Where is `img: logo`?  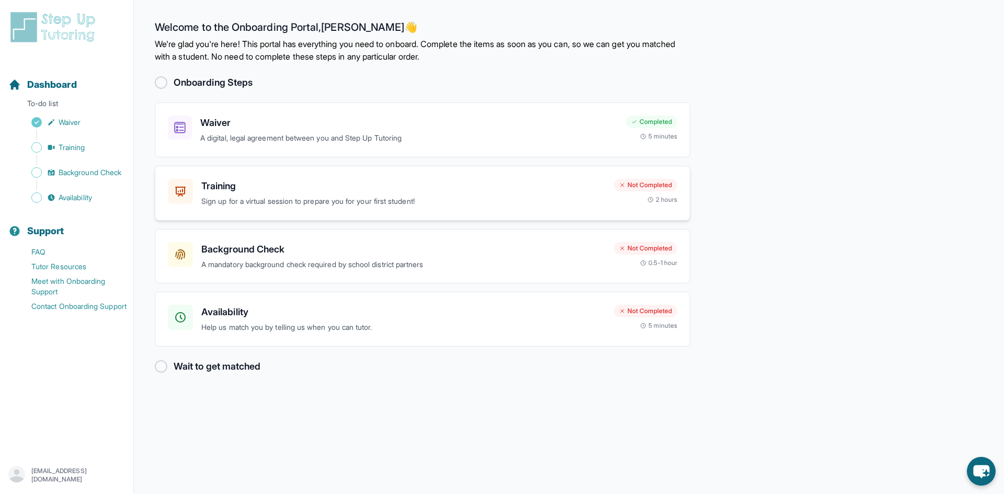 img: logo is located at coordinates (55, 27).